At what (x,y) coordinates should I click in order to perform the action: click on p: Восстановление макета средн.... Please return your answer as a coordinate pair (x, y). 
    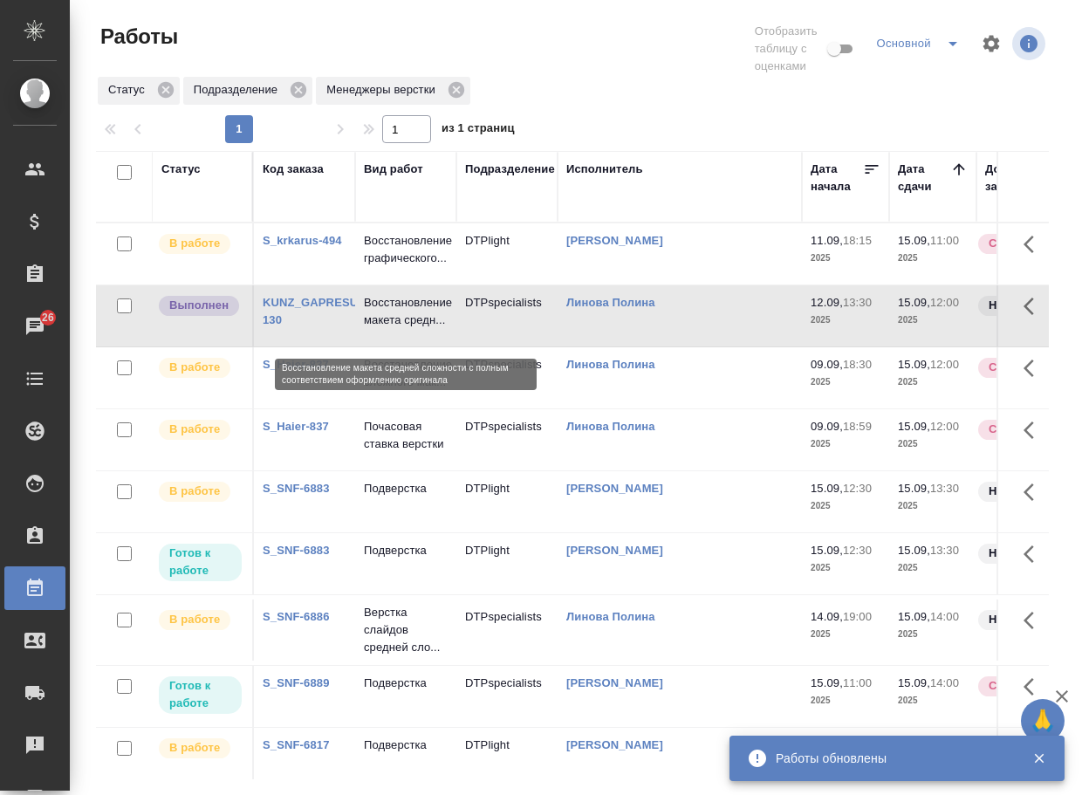
    Looking at the image, I should click on (406, 312).